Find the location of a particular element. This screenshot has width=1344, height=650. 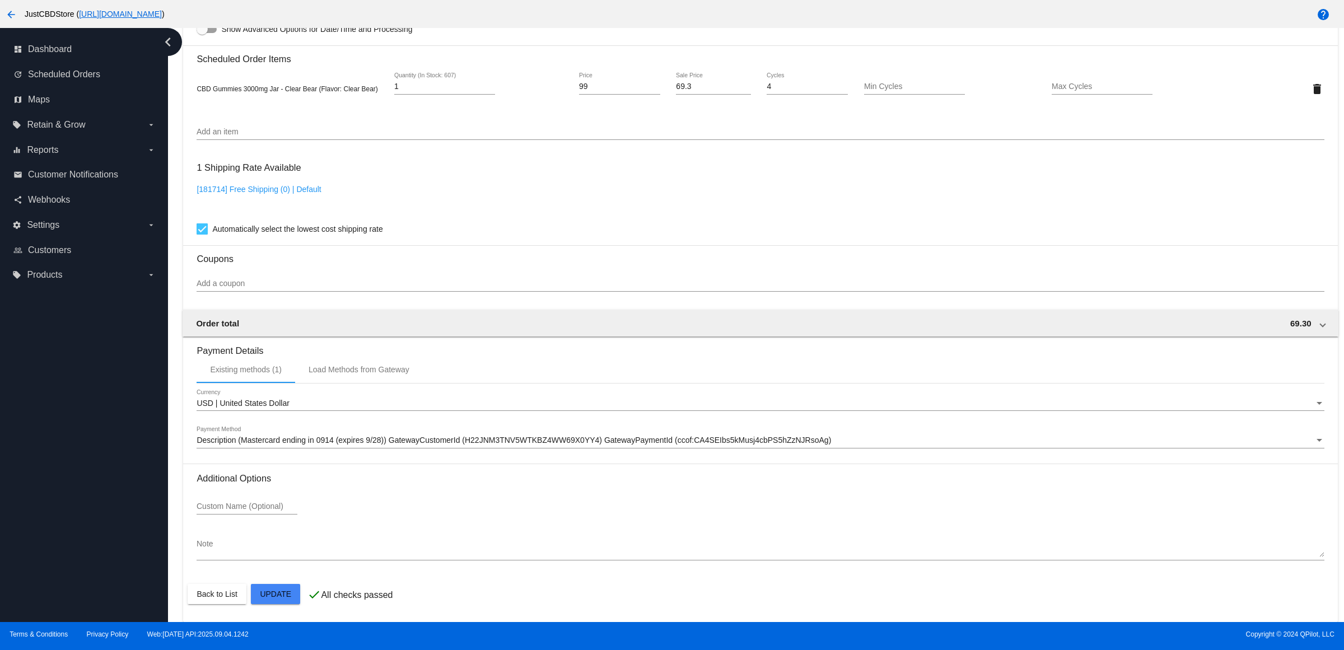

a: share Webhooks is located at coordinates (85, 200).